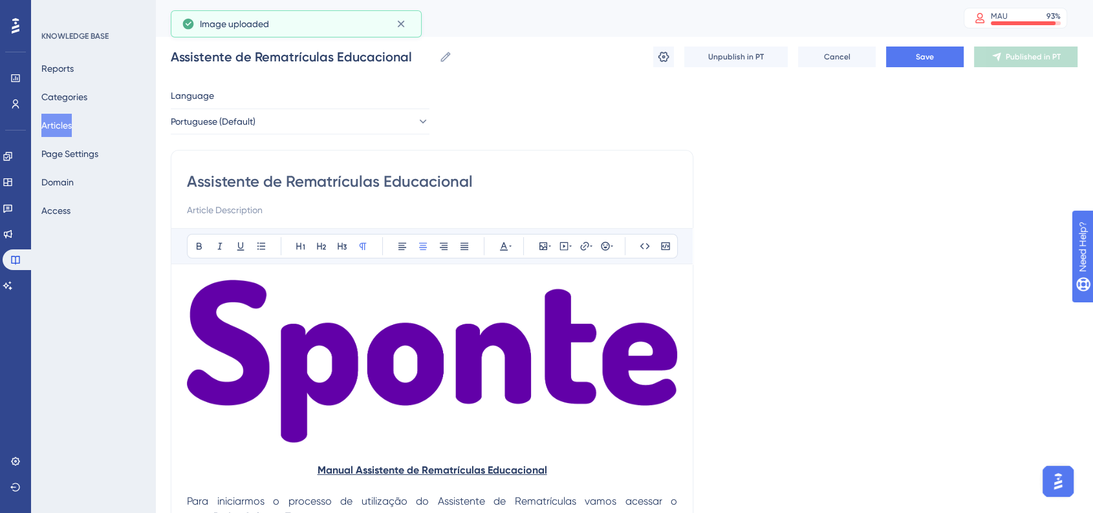  What do you see at coordinates (213, 122) in the screenshot?
I see `span: Portuguese (Default)` at bounding box center [213, 122].